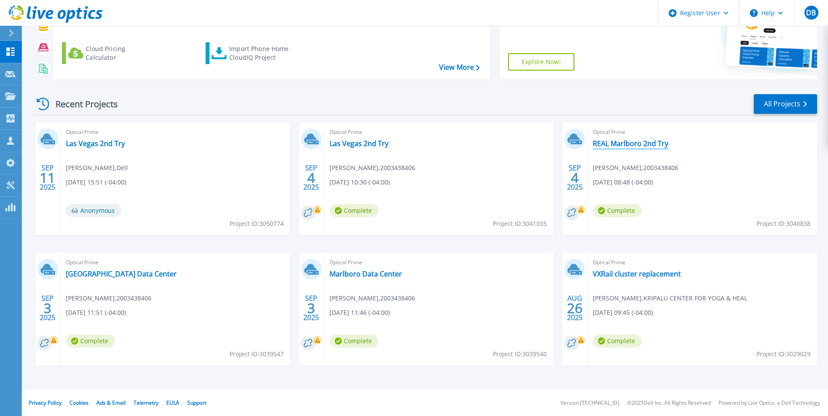 The width and height of the screenshot is (828, 416). I want to click on div: AUG 2025, so click(575, 308).